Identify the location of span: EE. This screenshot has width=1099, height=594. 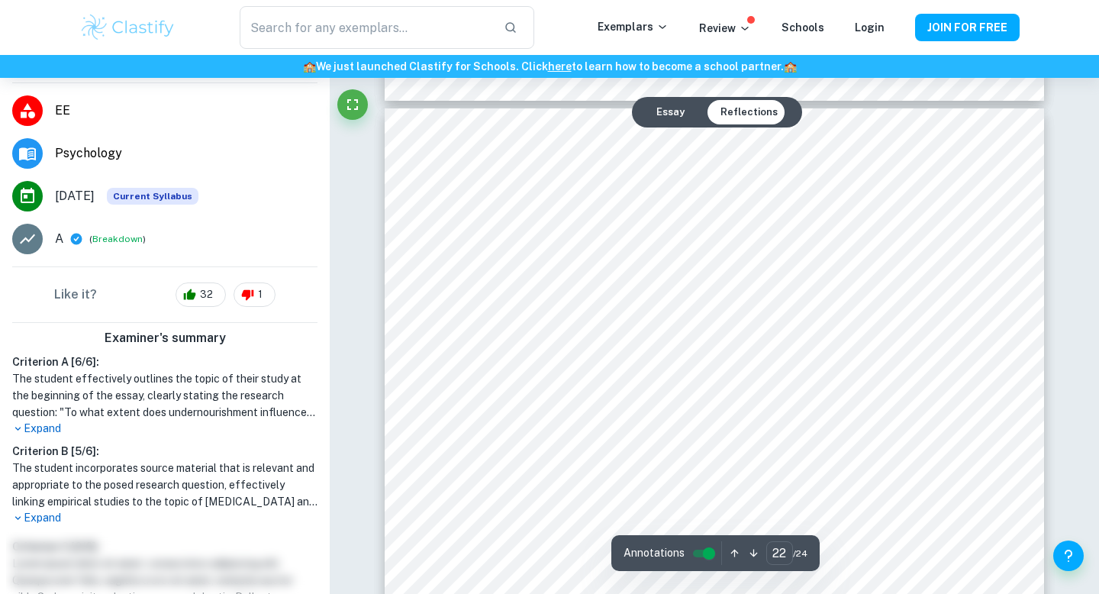
(186, 111).